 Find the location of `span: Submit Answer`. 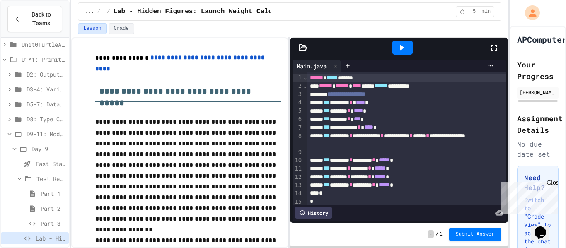

span: Submit Answer is located at coordinates (475, 235).